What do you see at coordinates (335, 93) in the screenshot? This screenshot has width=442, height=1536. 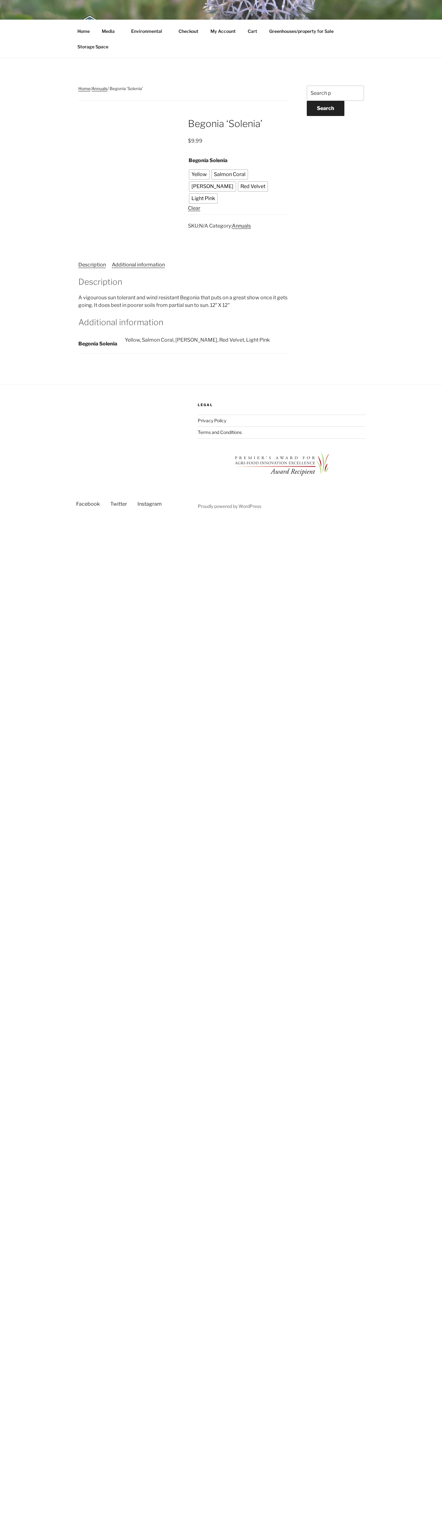 I see `input: Search products…` at bounding box center [335, 93].